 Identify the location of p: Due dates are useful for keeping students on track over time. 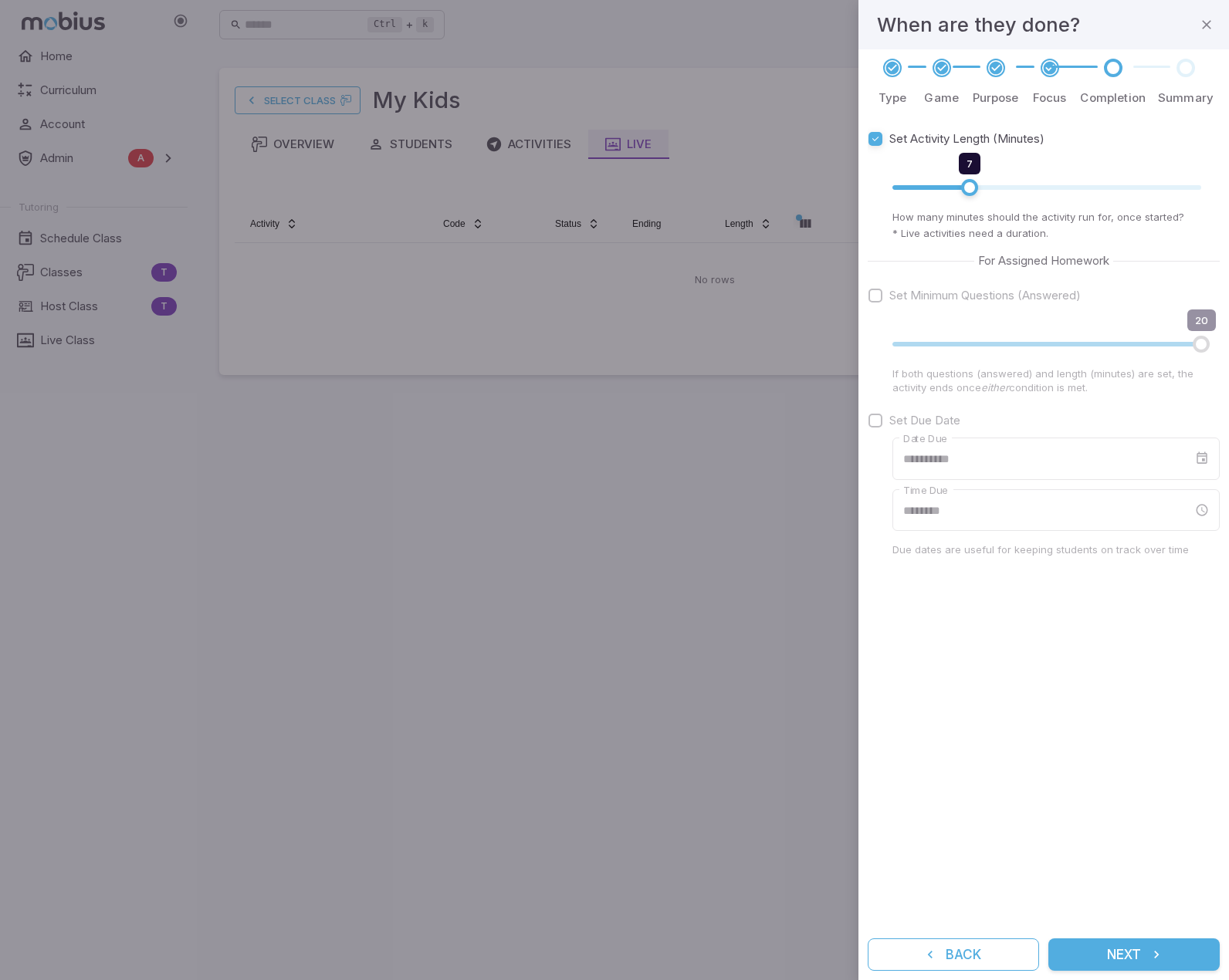
(1056, 549).